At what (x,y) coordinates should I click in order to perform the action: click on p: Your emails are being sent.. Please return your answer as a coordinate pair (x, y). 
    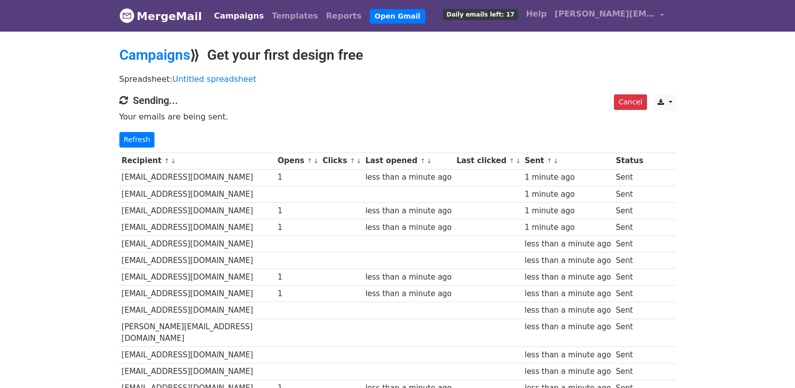
    Looking at the image, I should click on (398, 116).